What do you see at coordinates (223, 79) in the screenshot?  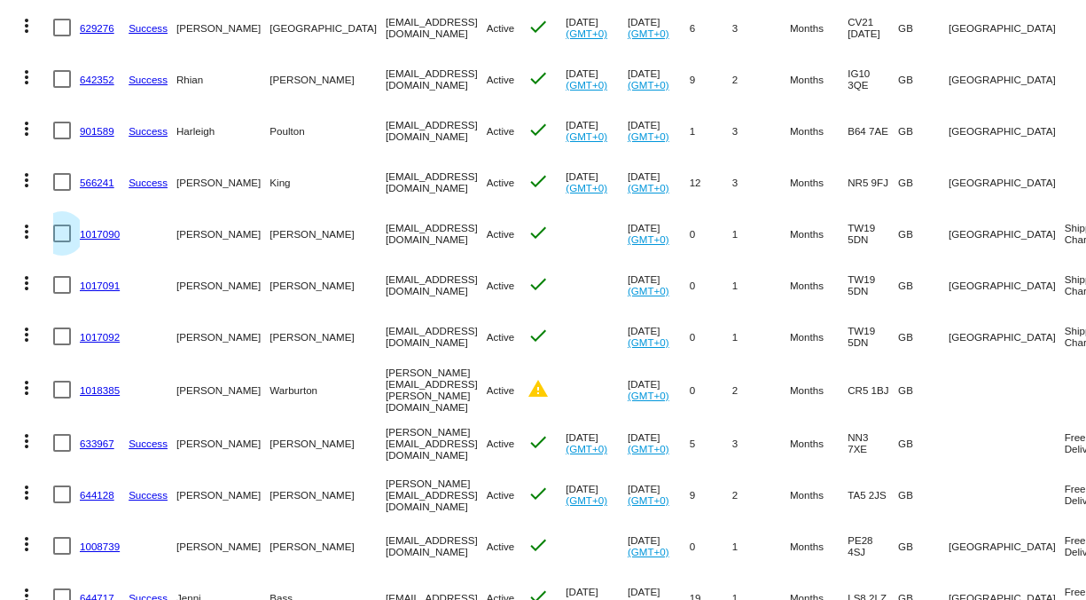 I see `mat-cell: Rhian` at bounding box center [223, 79].